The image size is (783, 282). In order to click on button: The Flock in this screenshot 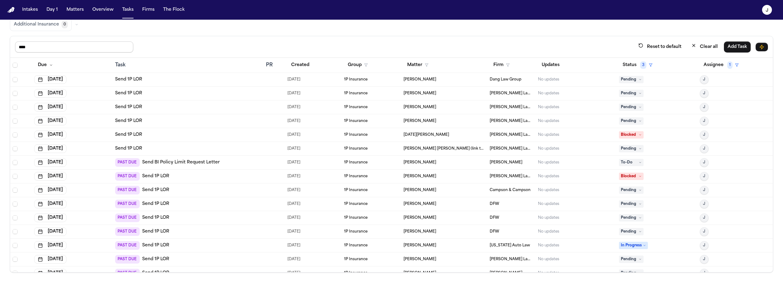, I will do `click(174, 10)`.